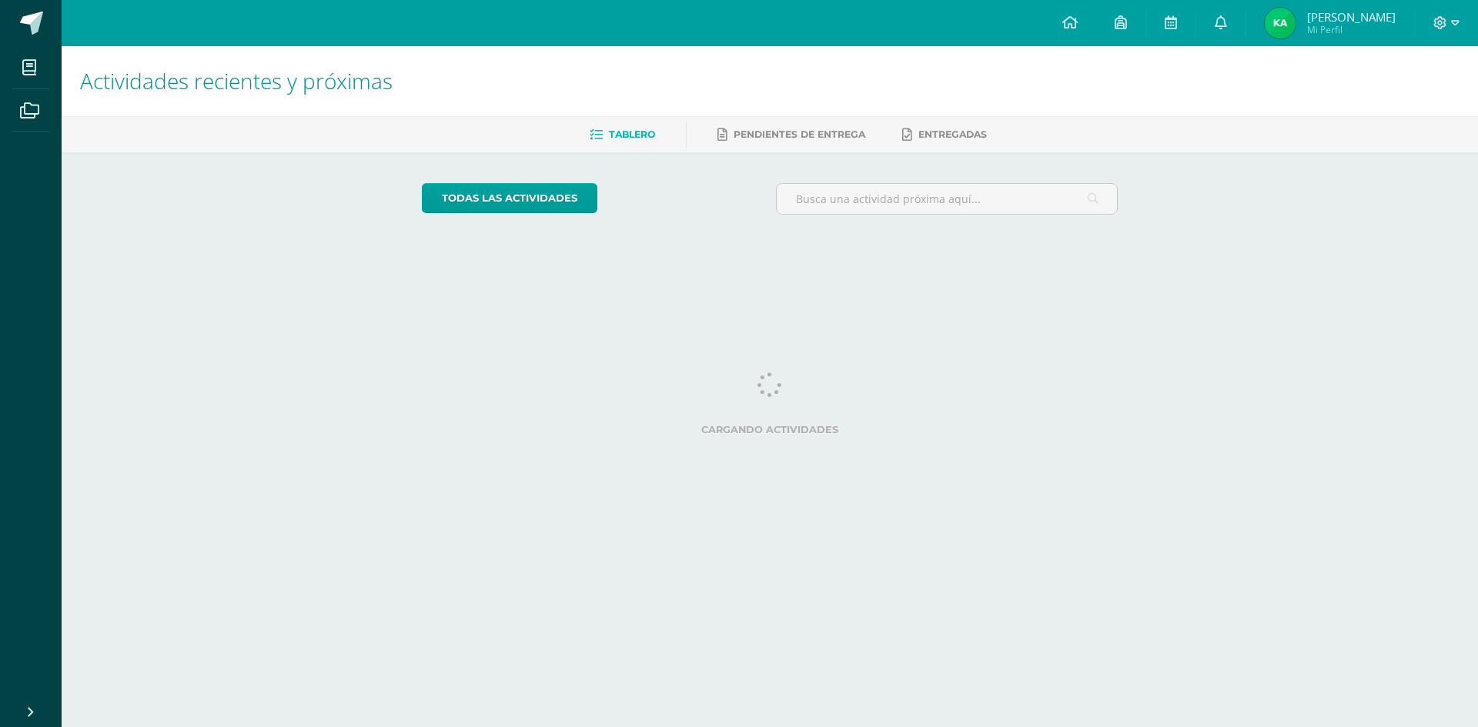  Describe the element at coordinates (622, 135) in the screenshot. I see `a: Tablero` at that location.